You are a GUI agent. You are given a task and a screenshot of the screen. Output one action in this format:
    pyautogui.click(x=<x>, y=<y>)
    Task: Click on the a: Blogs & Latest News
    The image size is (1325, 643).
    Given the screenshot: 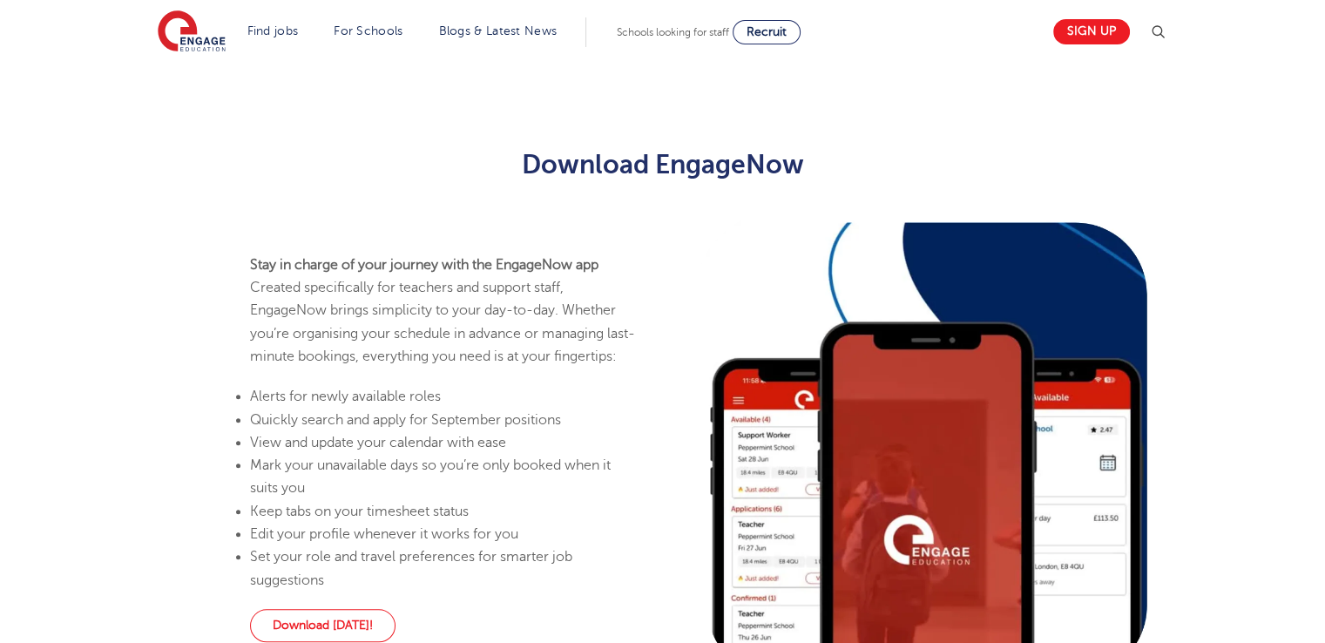 What is the action you would take?
    pyautogui.click(x=498, y=30)
    